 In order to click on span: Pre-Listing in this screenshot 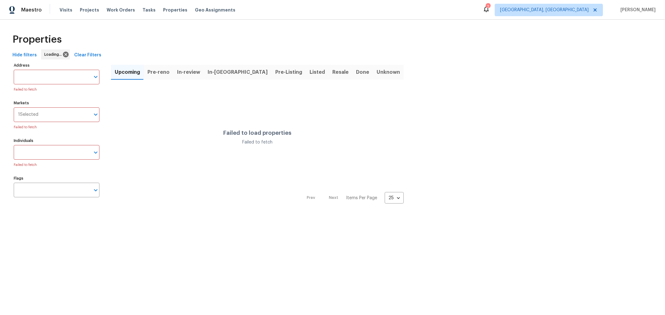, I will do `click(289, 72)`.